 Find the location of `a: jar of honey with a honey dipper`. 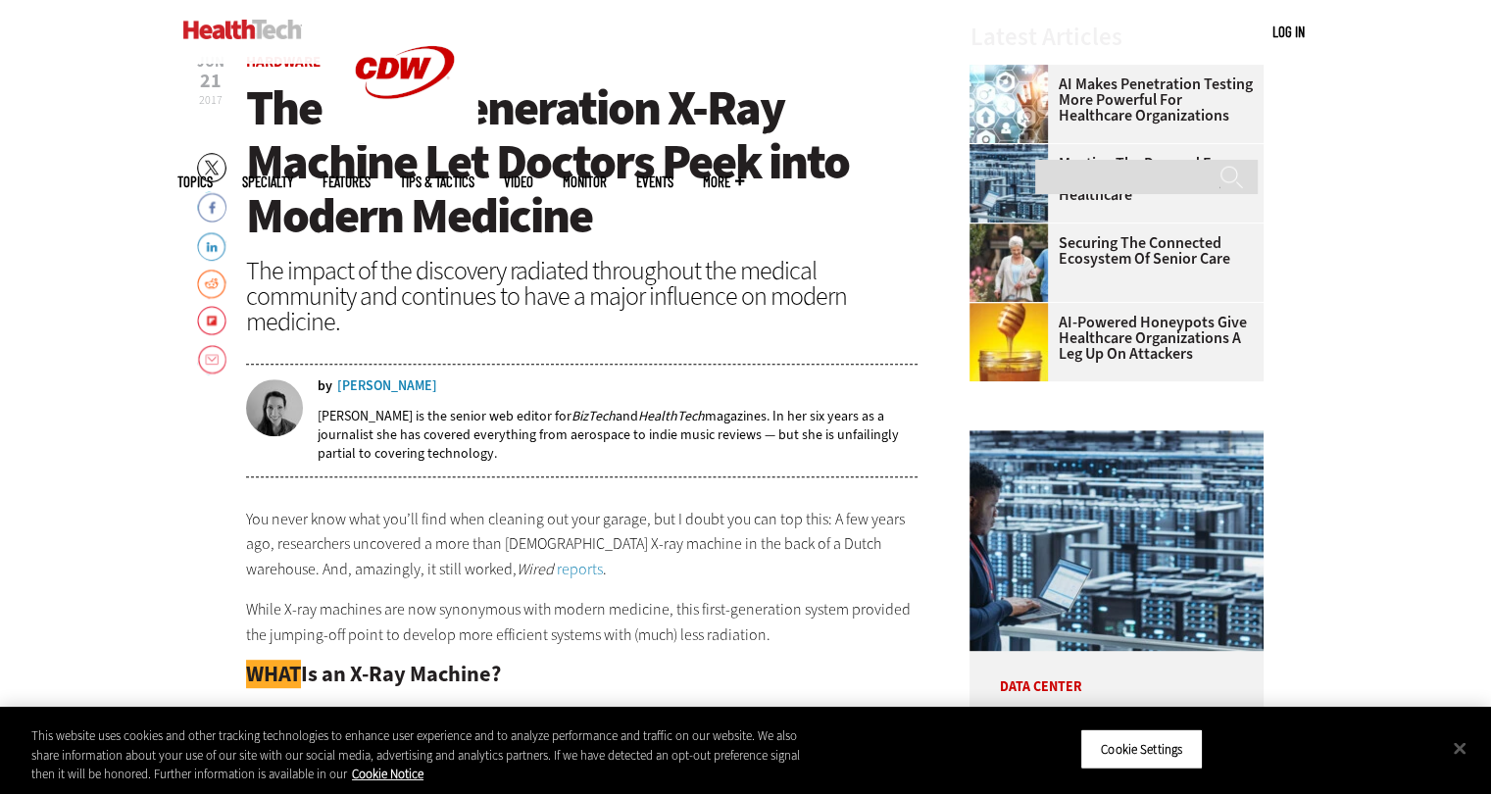

a: jar of honey with a honey dipper is located at coordinates (1013, 311).